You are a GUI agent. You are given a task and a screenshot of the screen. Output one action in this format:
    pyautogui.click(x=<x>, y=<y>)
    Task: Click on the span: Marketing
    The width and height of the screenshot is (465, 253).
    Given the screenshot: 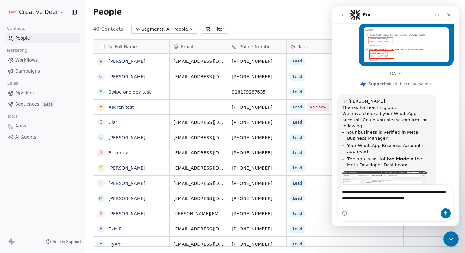 What is the action you would take?
    pyautogui.click(x=17, y=50)
    